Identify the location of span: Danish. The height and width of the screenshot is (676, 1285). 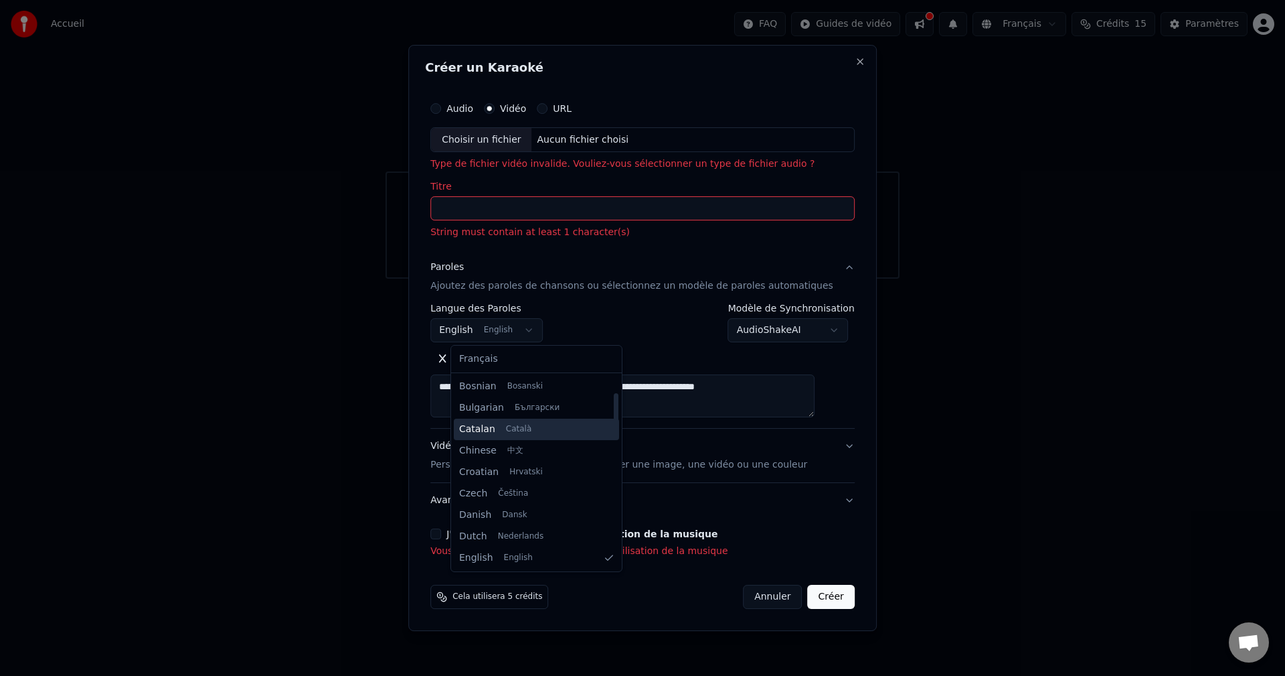
(475, 515).